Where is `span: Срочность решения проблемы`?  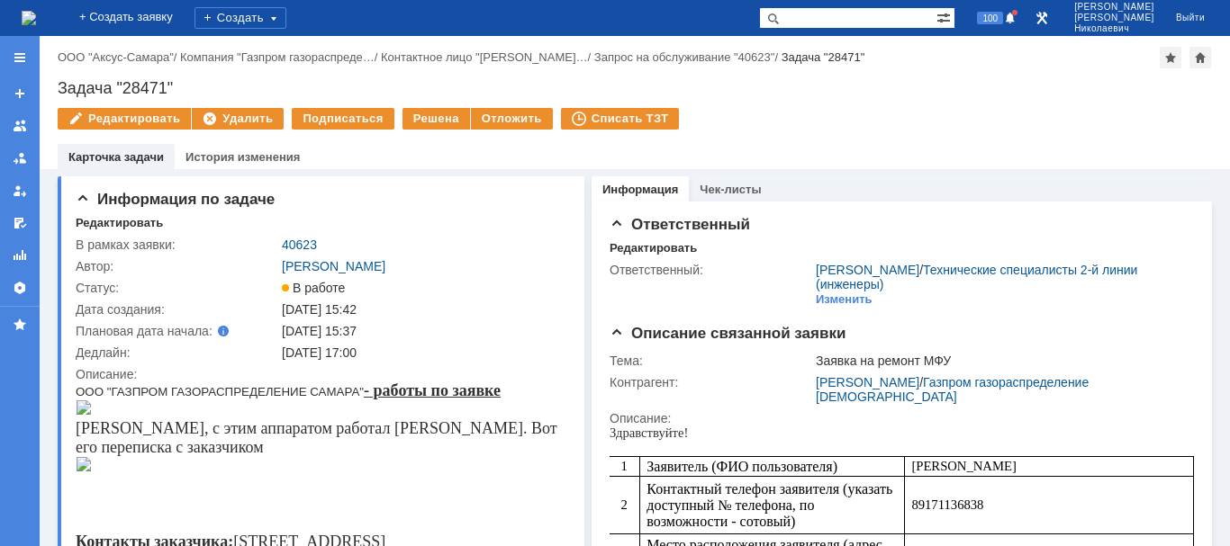 span: Срочность решения проблемы is located at coordinates (131, 195).